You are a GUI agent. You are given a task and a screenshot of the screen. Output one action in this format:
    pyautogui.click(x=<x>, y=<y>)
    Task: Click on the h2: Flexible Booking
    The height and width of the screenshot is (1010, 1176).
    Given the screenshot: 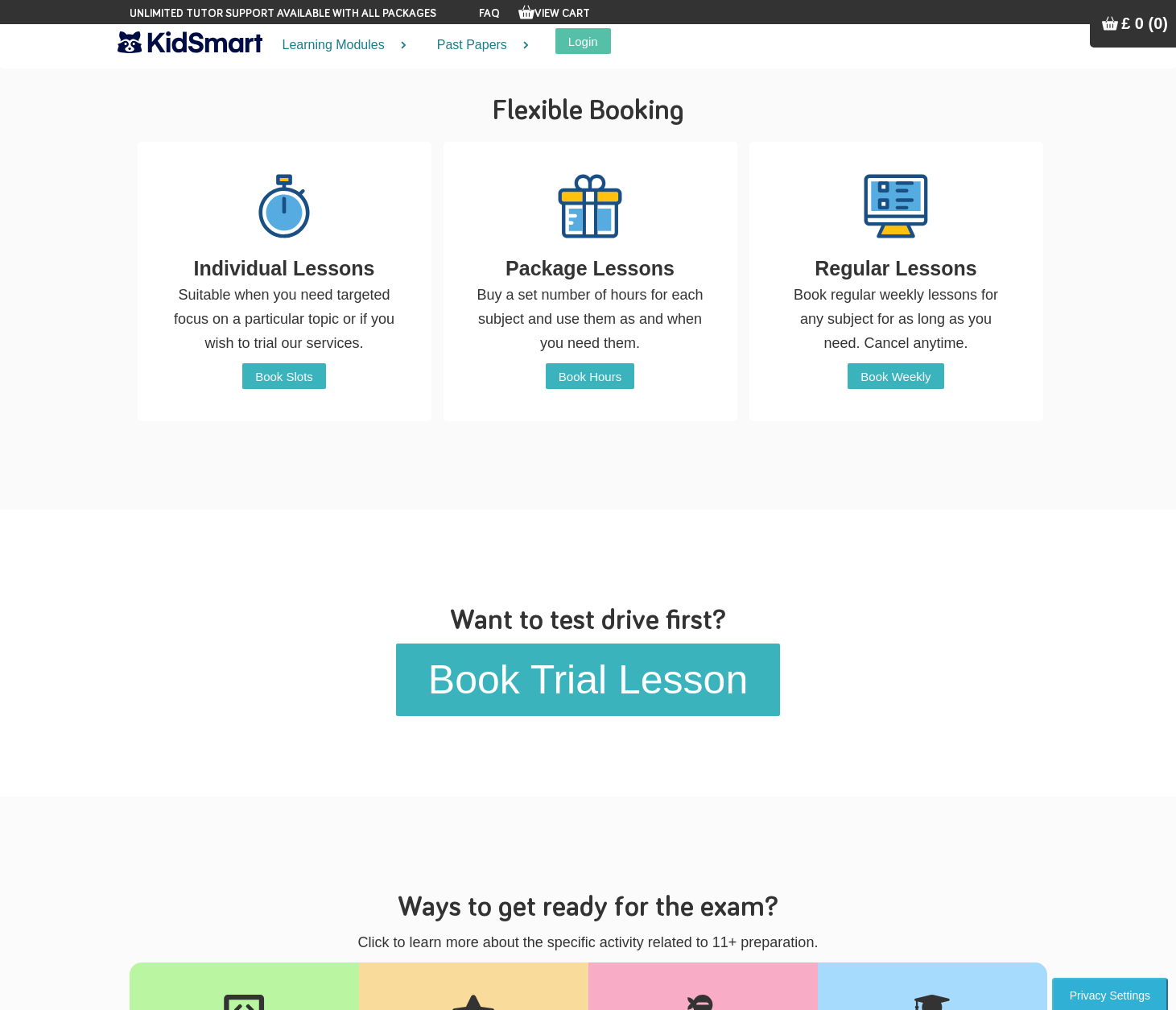 What is the action you would take?
    pyautogui.click(x=589, y=112)
    